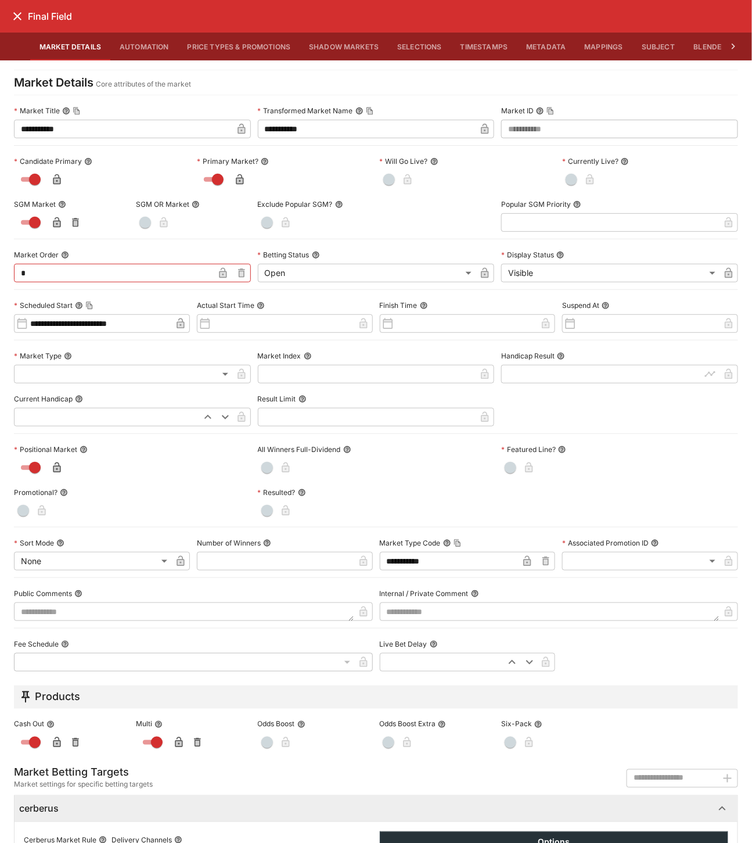 This screenshot has width=752, height=843. What do you see at coordinates (159, 724) in the screenshot?
I see `button: Multi` at bounding box center [159, 724].